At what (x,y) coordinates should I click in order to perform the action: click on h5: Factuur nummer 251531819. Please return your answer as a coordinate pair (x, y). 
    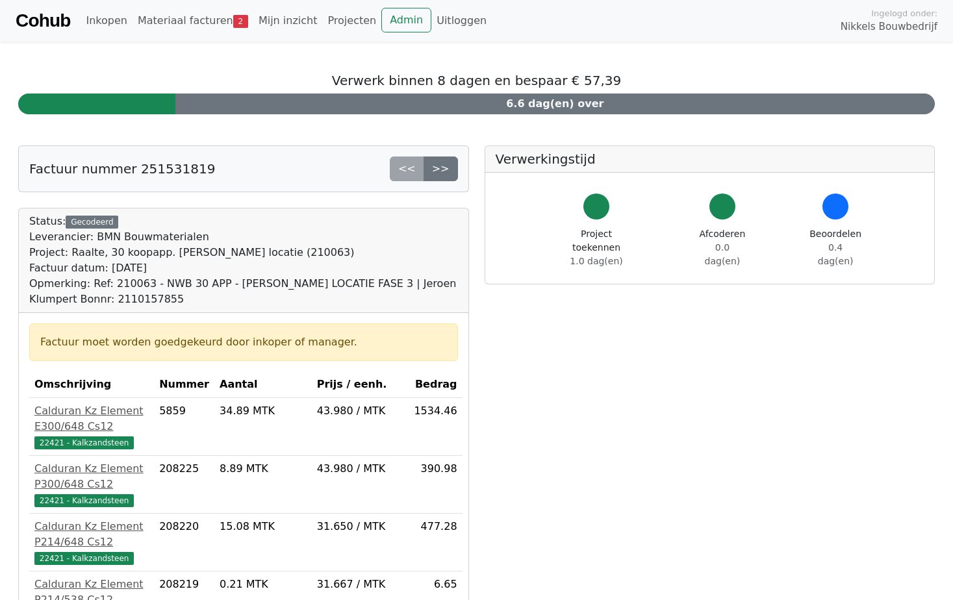
    Looking at the image, I should click on (122, 169).